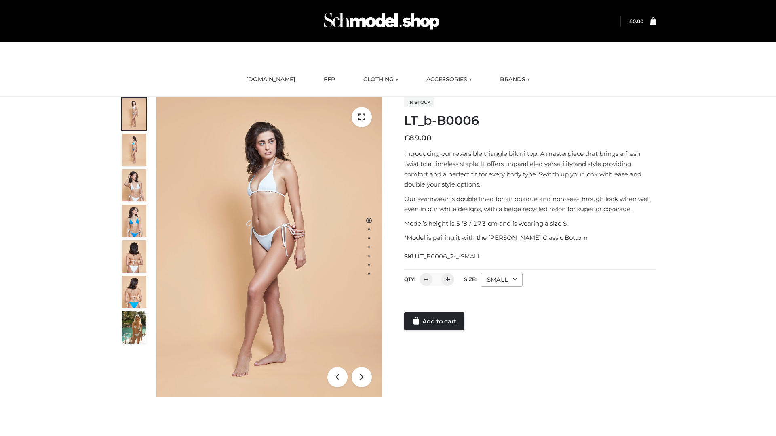  Describe the element at coordinates (134, 221) in the screenshot. I see `img: ArielClassicBikiniTop_CloudNine_AzureSky_OW114ECO_4-scaled.jpg` at that location.